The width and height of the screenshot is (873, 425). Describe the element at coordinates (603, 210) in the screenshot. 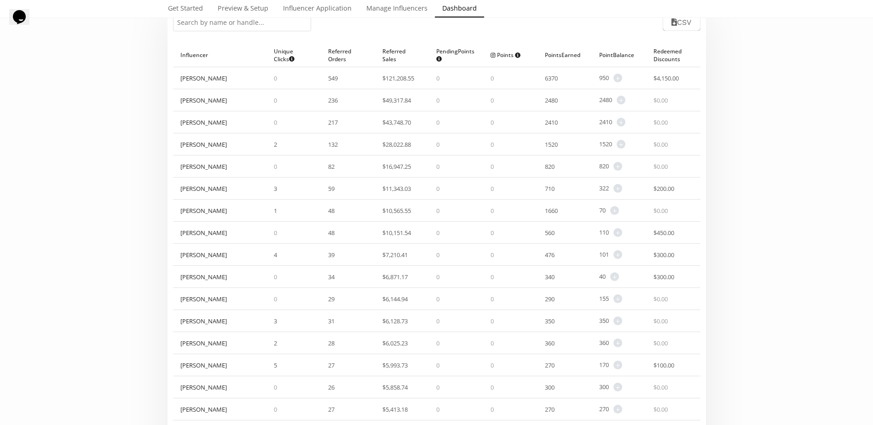

I see `span: 70` at that location.